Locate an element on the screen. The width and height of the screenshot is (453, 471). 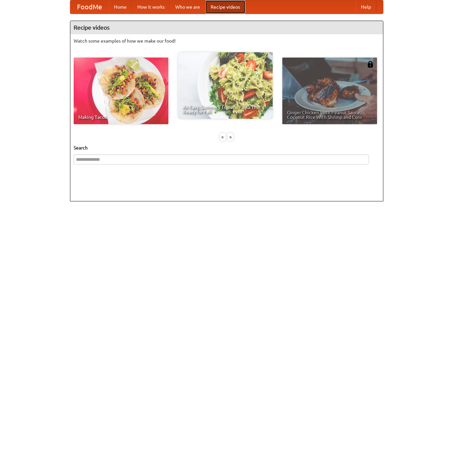
span: An Easy, Summery Tomato Pasta That's Ready for Fall is located at coordinates (225, 110).